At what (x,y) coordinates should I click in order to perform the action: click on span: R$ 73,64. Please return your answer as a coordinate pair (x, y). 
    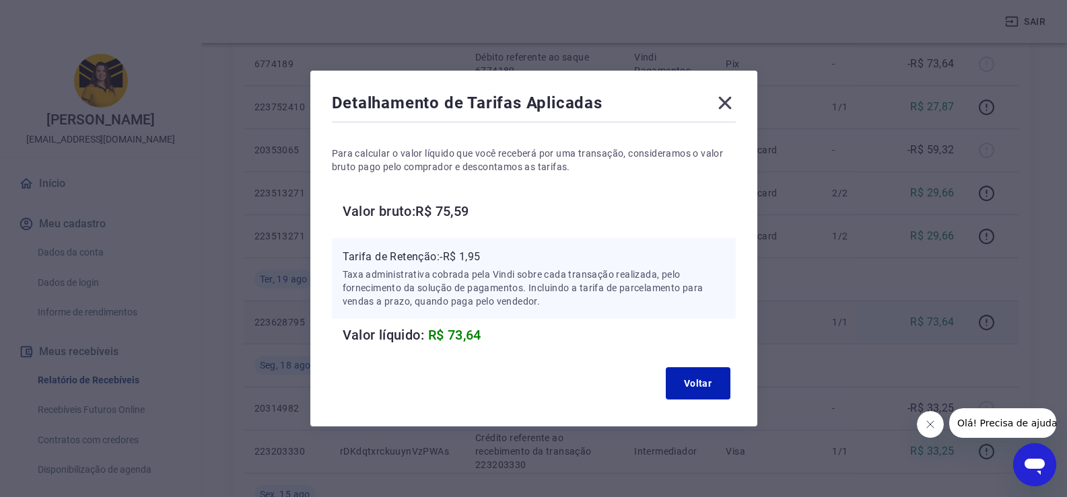
    Looking at the image, I should click on (454, 335).